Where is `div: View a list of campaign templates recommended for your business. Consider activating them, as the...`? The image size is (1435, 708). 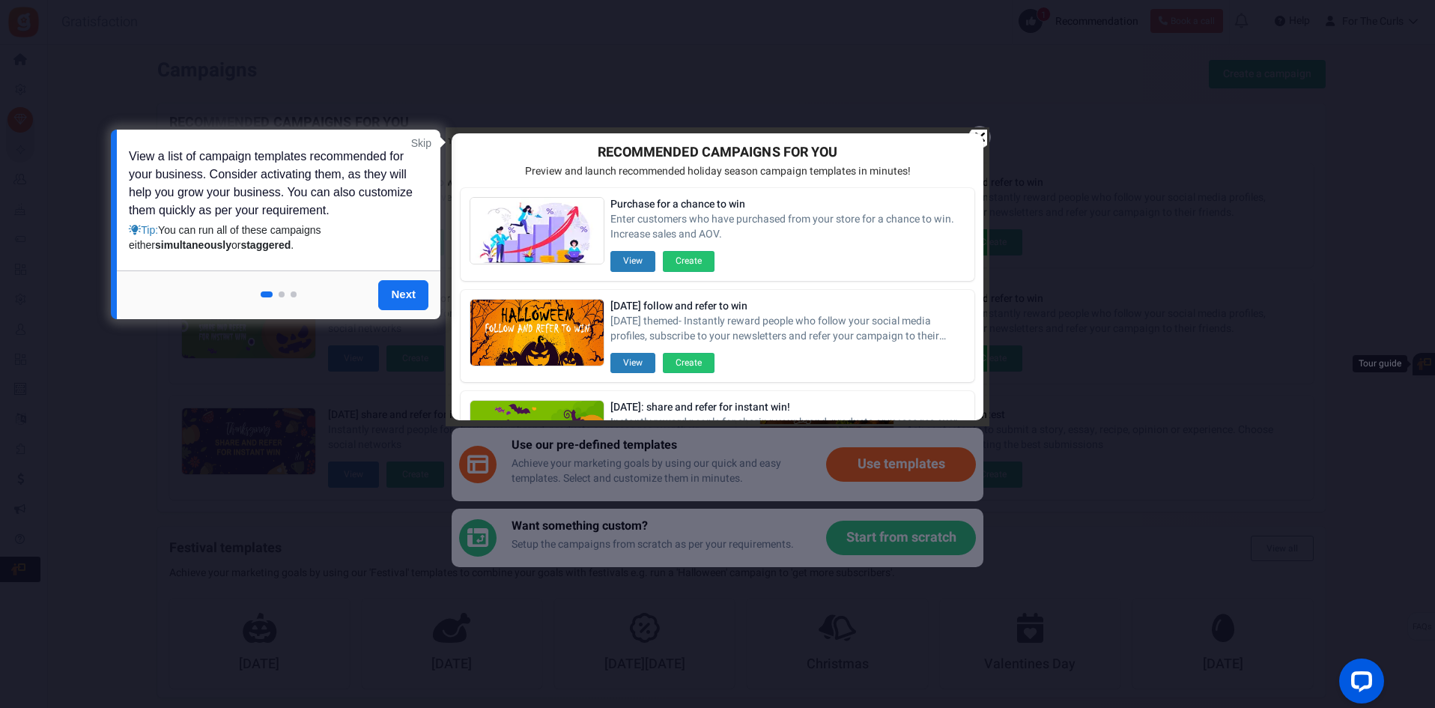
div: View a list of campaign templates recommended for your business. Consider activating them, as the... is located at coordinates (271, 200).